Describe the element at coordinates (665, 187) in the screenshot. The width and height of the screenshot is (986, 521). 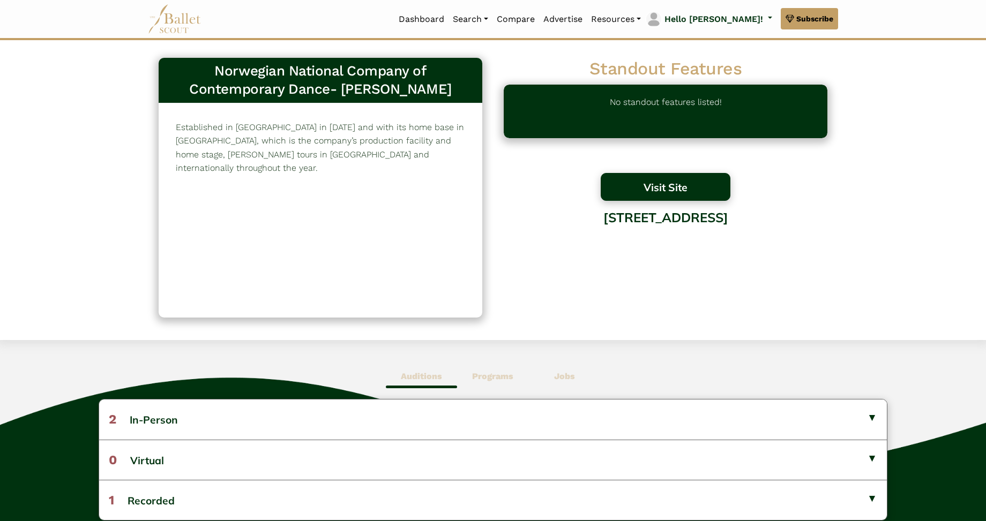
I see `button: Visit Site` at that location.